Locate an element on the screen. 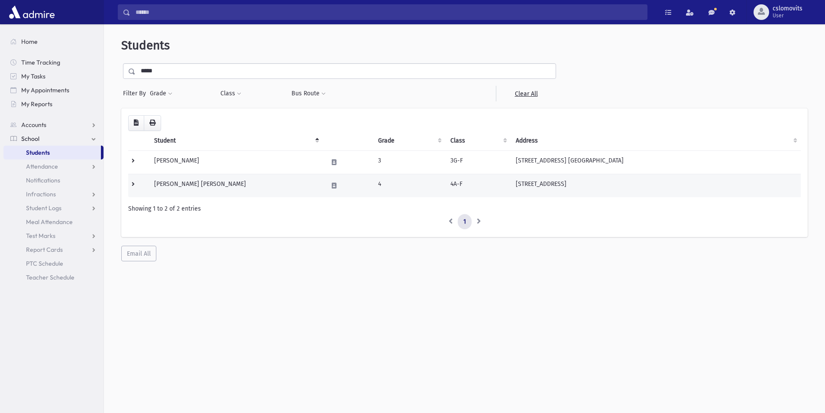 This screenshot has width=825, height=413. input: Search is located at coordinates (389, 12).